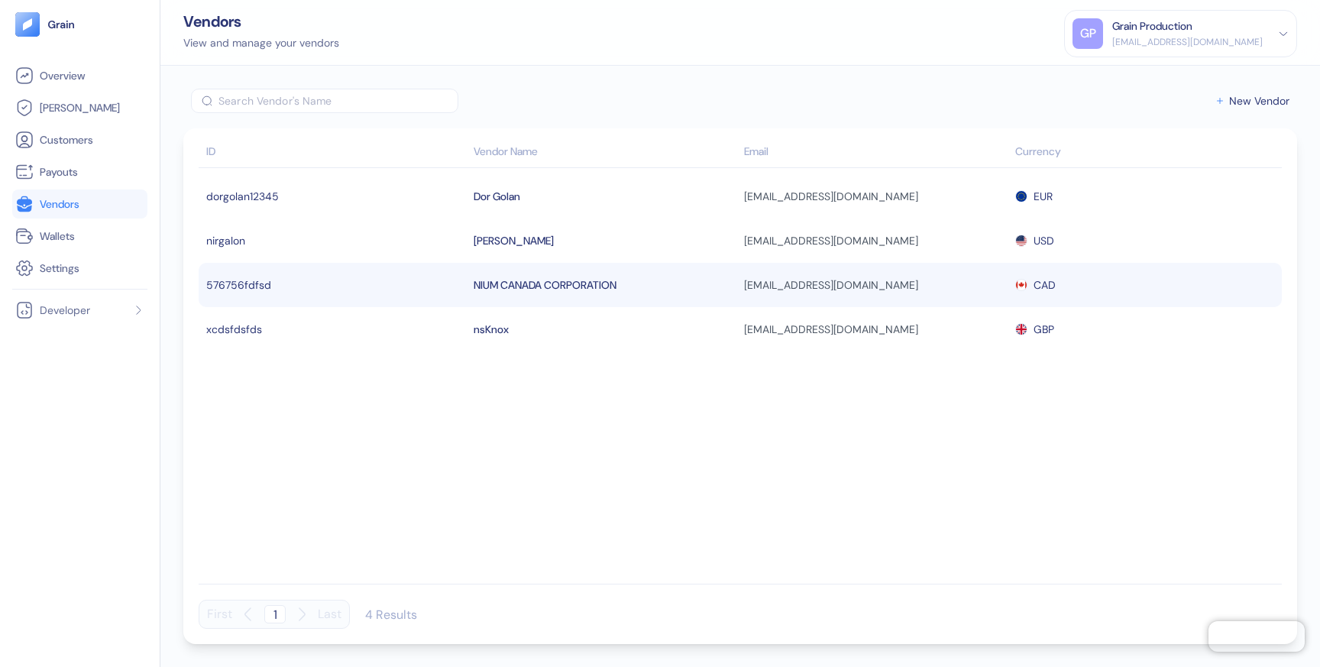 This screenshot has width=1320, height=667. Describe the element at coordinates (1044, 241) in the screenshot. I see `span: USD` at that location.